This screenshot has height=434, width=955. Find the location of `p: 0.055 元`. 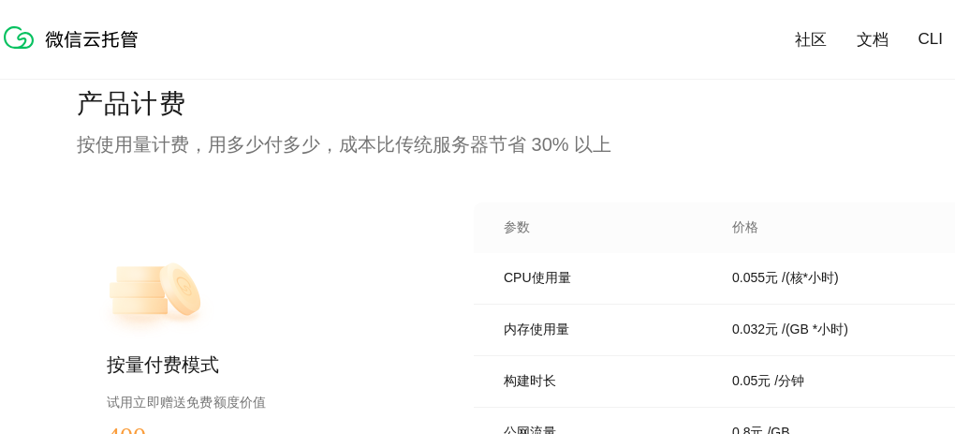

p: 0.055 元 is located at coordinates (755, 278).